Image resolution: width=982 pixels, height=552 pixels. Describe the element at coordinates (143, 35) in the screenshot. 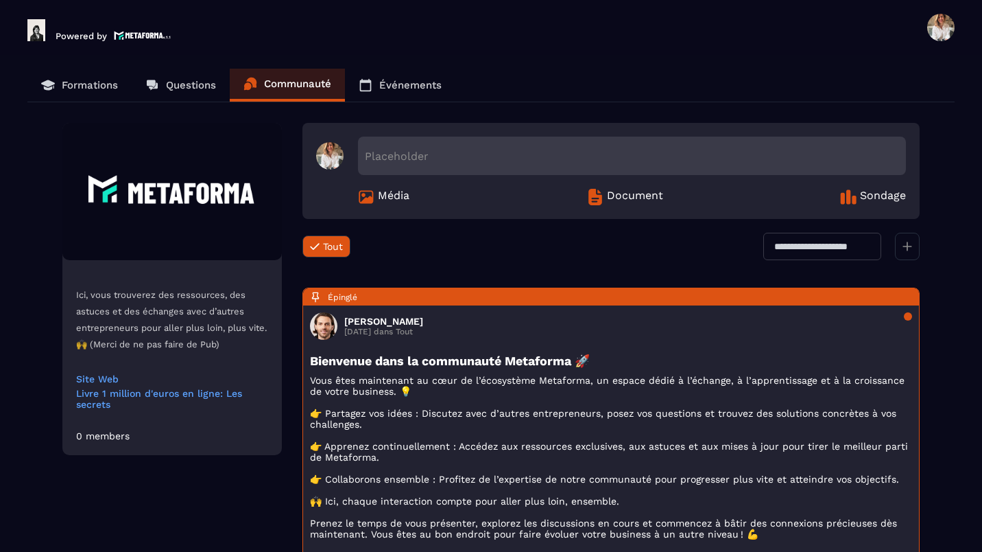

I see `img: logo` at that location.